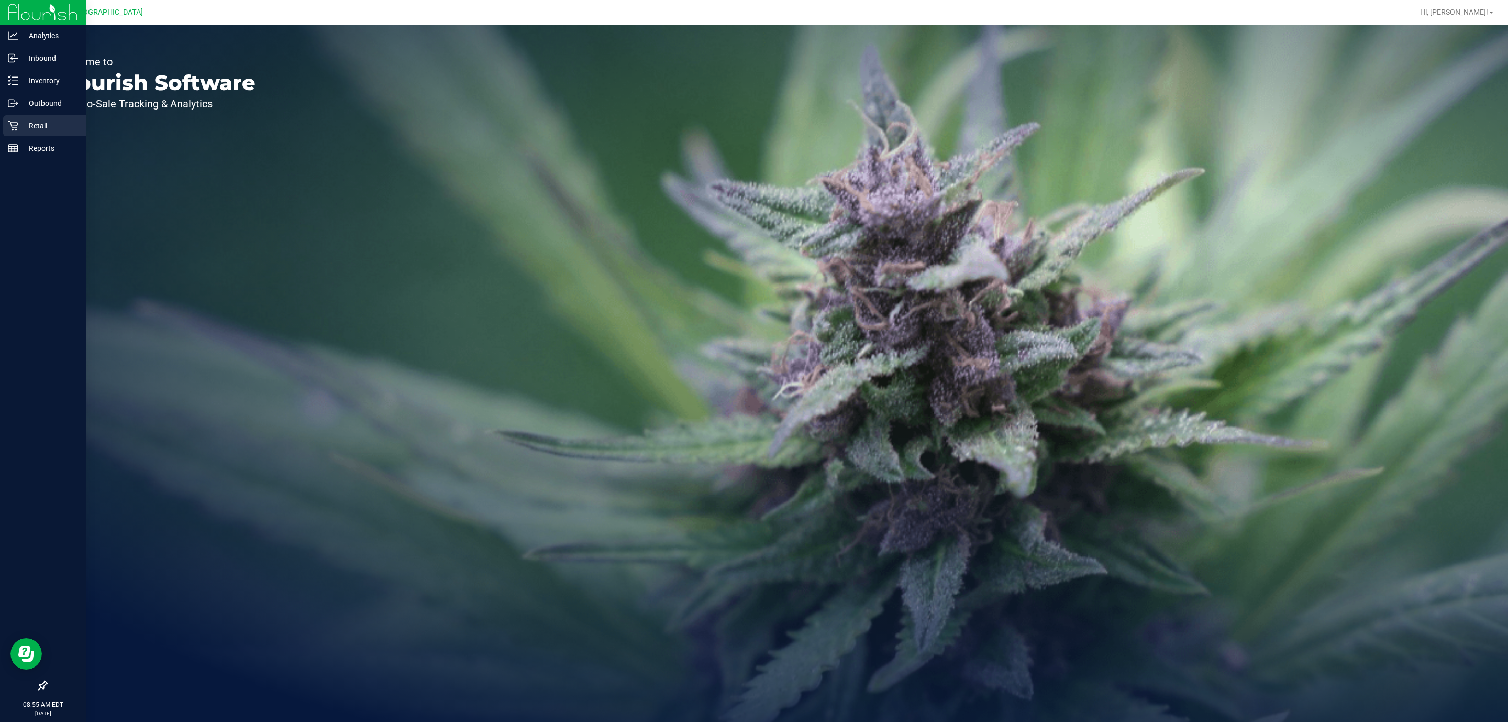 This screenshot has width=1508, height=722. I want to click on inline-svg: Retail, so click(13, 126).